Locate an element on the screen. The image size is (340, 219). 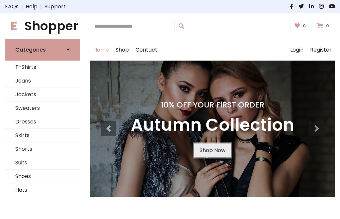
a: Sweaters is located at coordinates (43, 108).